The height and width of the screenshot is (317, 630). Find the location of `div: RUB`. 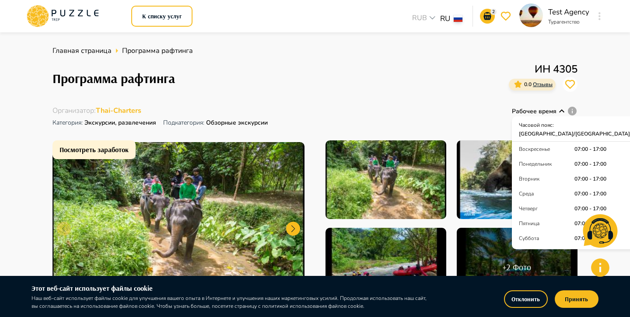

div: RUB is located at coordinates (425, 19).